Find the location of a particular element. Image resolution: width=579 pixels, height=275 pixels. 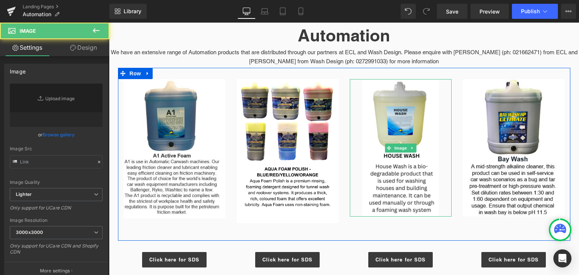

div: Only support for UCare CDN is located at coordinates (56, 210).